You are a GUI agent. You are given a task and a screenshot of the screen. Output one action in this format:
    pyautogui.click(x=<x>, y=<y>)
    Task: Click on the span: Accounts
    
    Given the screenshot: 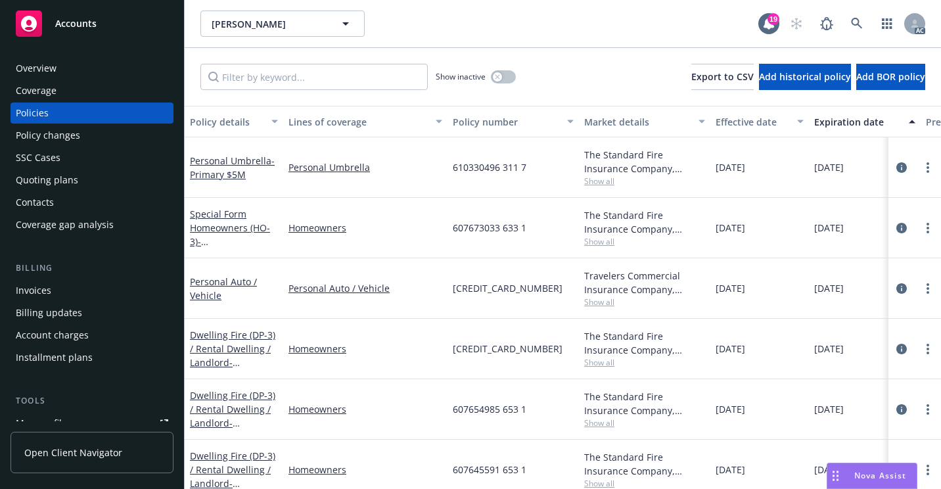 What is the action you would take?
    pyautogui.click(x=76, y=24)
    